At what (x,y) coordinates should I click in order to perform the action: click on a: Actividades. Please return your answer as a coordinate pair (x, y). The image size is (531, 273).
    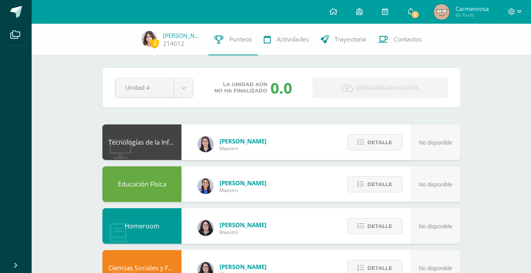
    Looking at the image, I should click on (286, 40).